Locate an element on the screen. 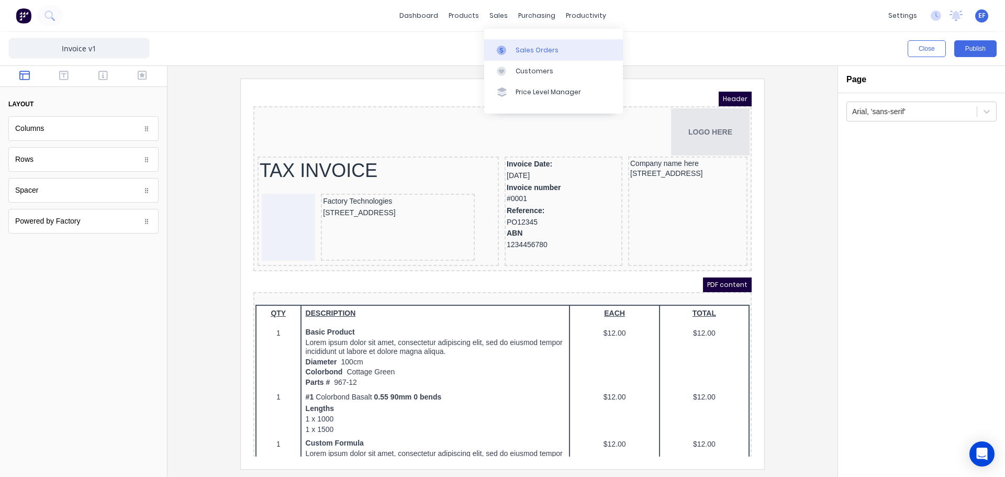 The image size is (1005, 477). a: dashboard is located at coordinates (419, 16).